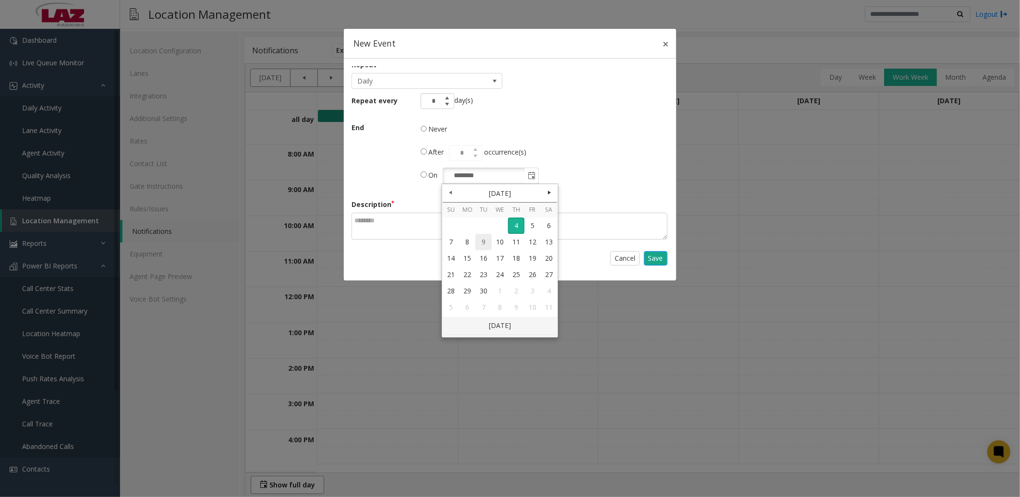 This screenshot has width=1020, height=497. Describe the element at coordinates (451, 275) in the screenshot. I see `a: 21` at that location.